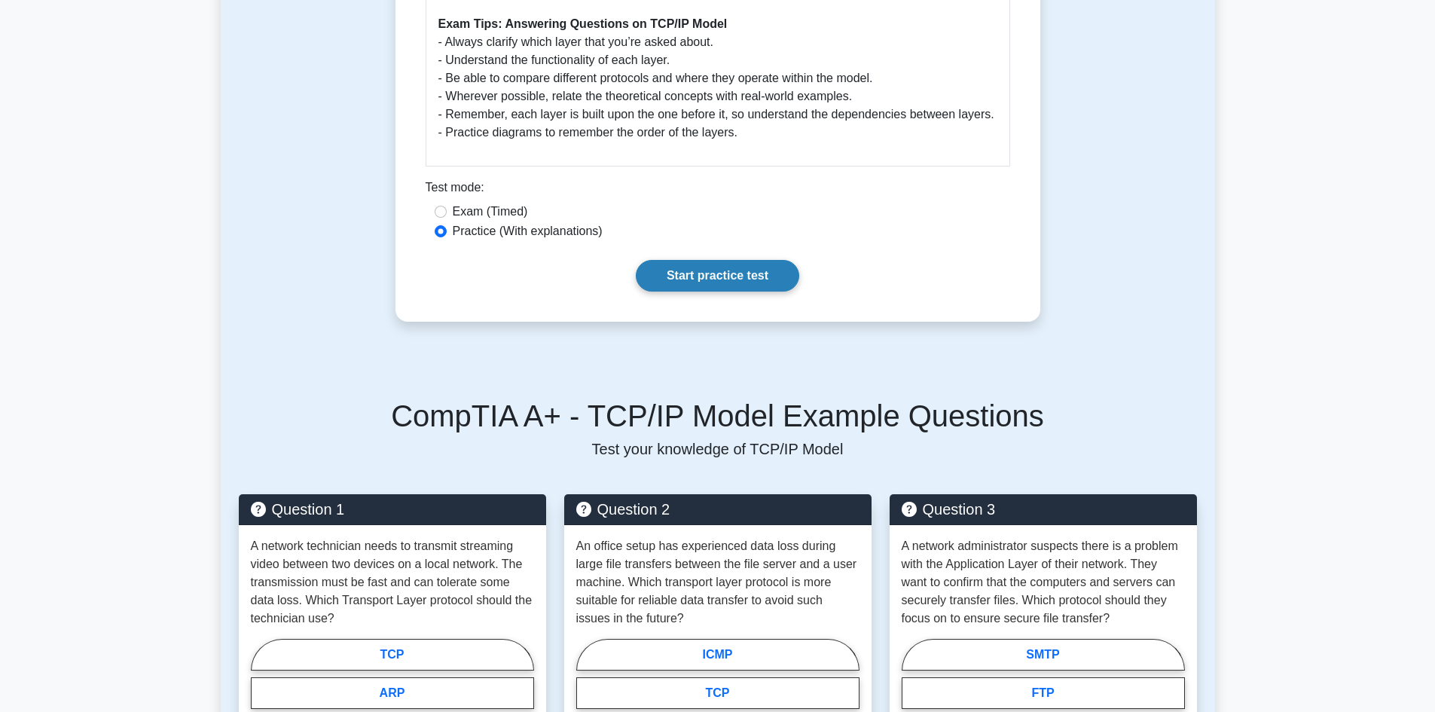 This screenshot has width=1435, height=712. What do you see at coordinates (718, 191) in the screenshot?
I see `div: Test mode:` at bounding box center [718, 191].